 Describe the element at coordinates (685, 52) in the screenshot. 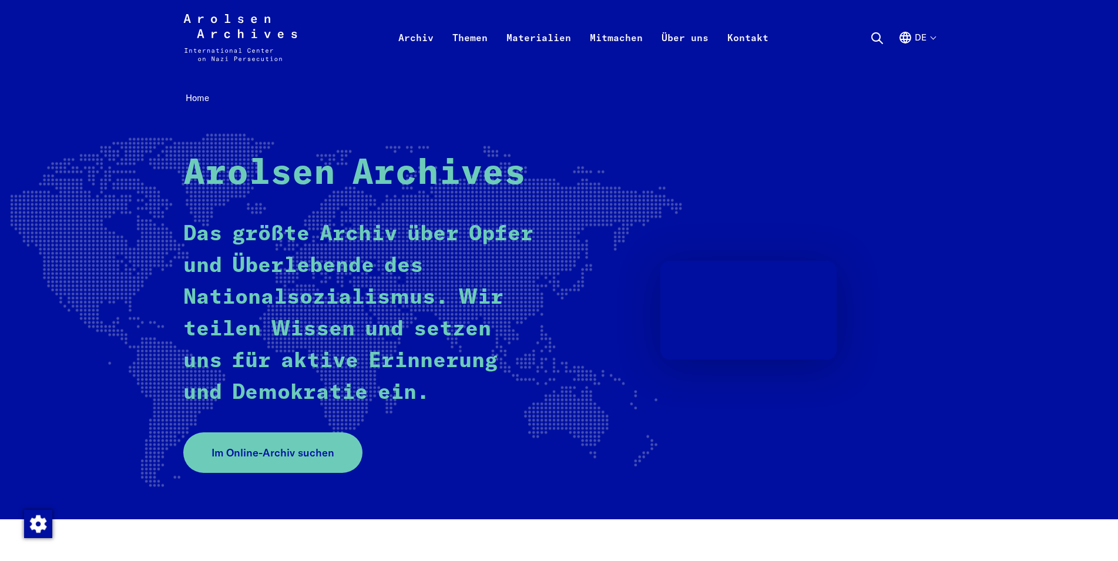

I see `a: Über uns` at that location.